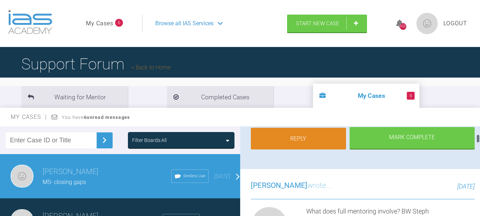 This screenshot has height=216, width=480. I want to click on span: Browse all IAS Services, so click(185, 23).